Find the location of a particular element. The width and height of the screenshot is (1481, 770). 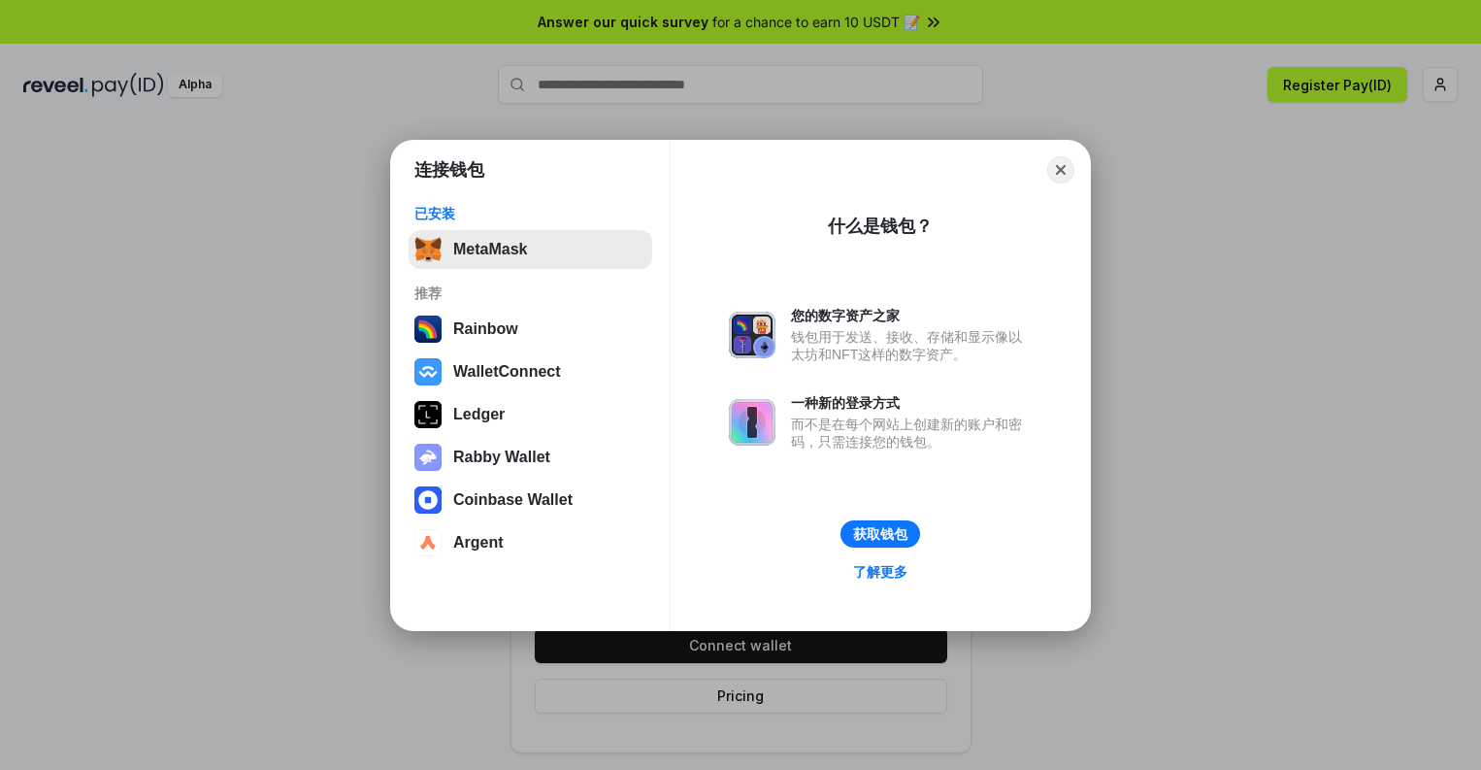

div: 钱包用于发送、接收、存储和显示像以太坊和NFT这样的数字资产。 is located at coordinates (912, 346).